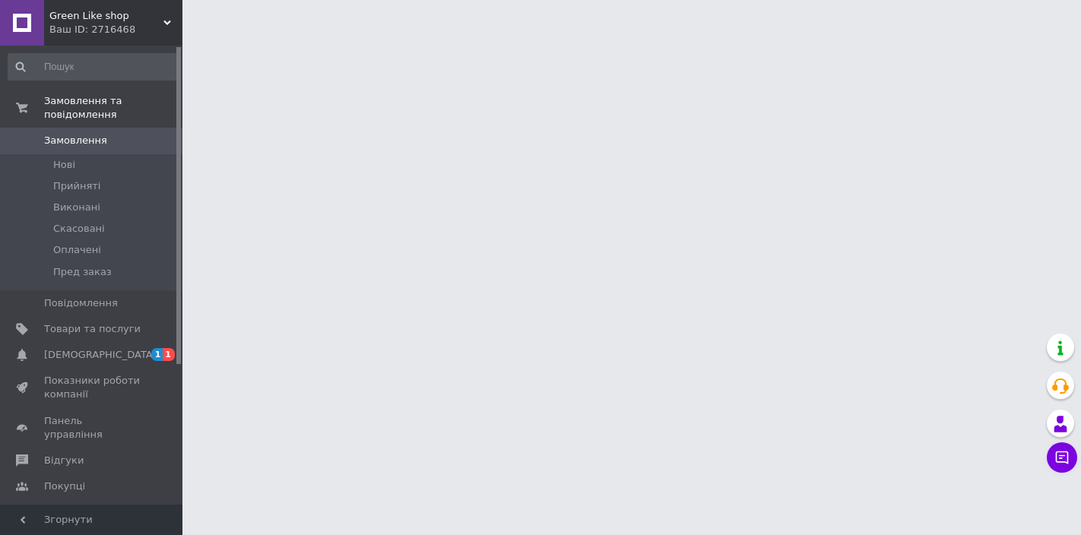 The width and height of the screenshot is (1081, 535). What do you see at coordinates (116, 30) in the screenshot?
I see `div: Ваш ID: 2716468` at bounding box center [116, 30].